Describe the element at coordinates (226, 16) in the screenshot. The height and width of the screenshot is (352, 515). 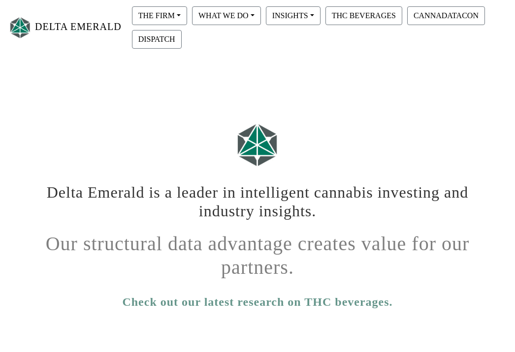
I see `button: WHAT WE DO` at that location.